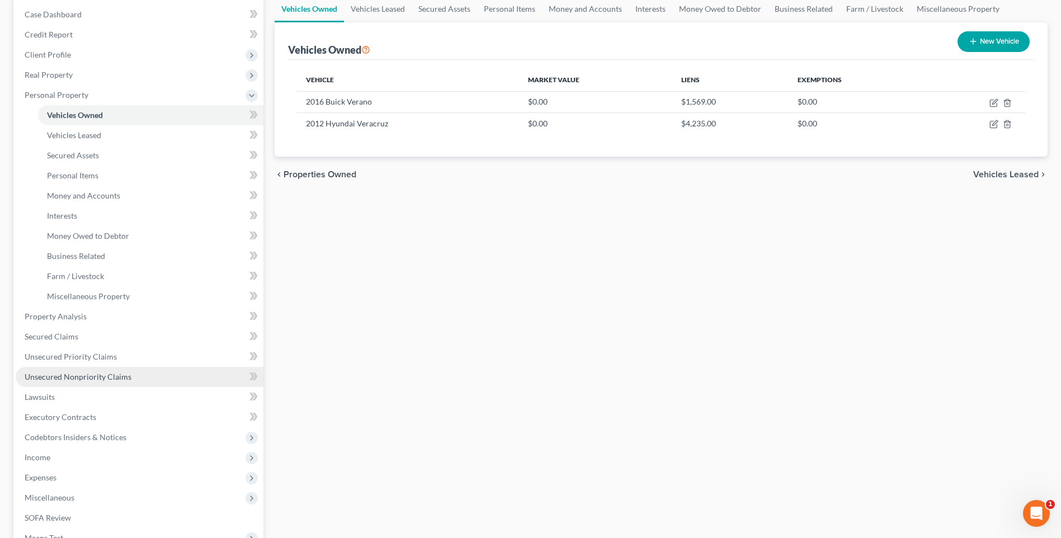  I want to click on a: Unsecured Priority Claims, so click(139, 357).